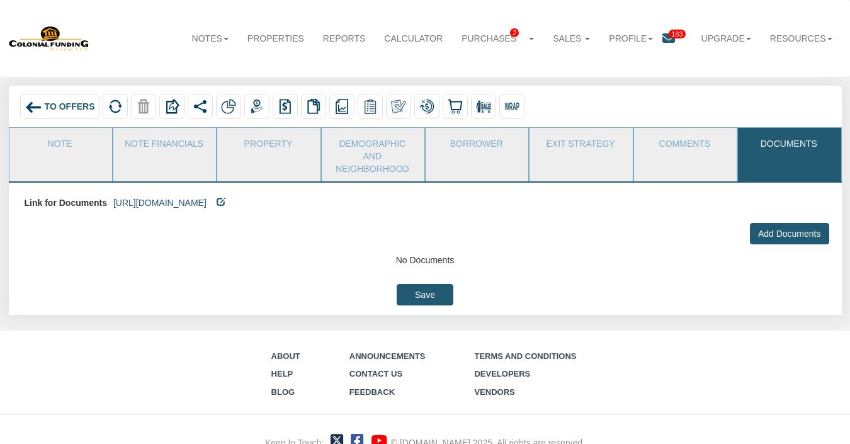  I want to click on a: Sales, so click(571, 38).